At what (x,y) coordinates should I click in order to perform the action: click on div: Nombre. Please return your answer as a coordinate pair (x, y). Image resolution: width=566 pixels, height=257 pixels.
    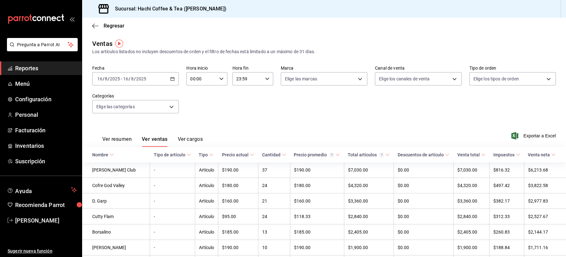
    Looking at the image, I should click on (100, 155).